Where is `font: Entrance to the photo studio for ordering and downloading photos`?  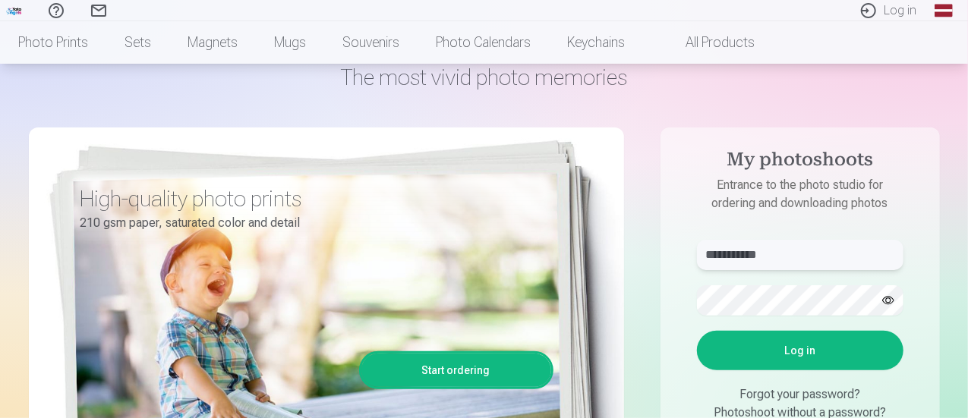 font: Entrance to the photo studio for ordering and downloading photos is located at coordinates (800, 194).